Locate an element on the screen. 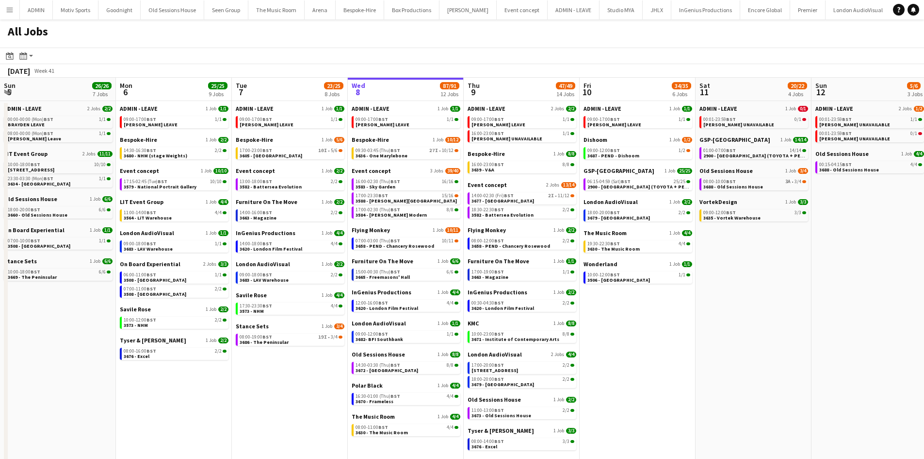 The height and width of the screenshot is (459, 924). button: London AudioVisual is located at coordinates (858, 10).